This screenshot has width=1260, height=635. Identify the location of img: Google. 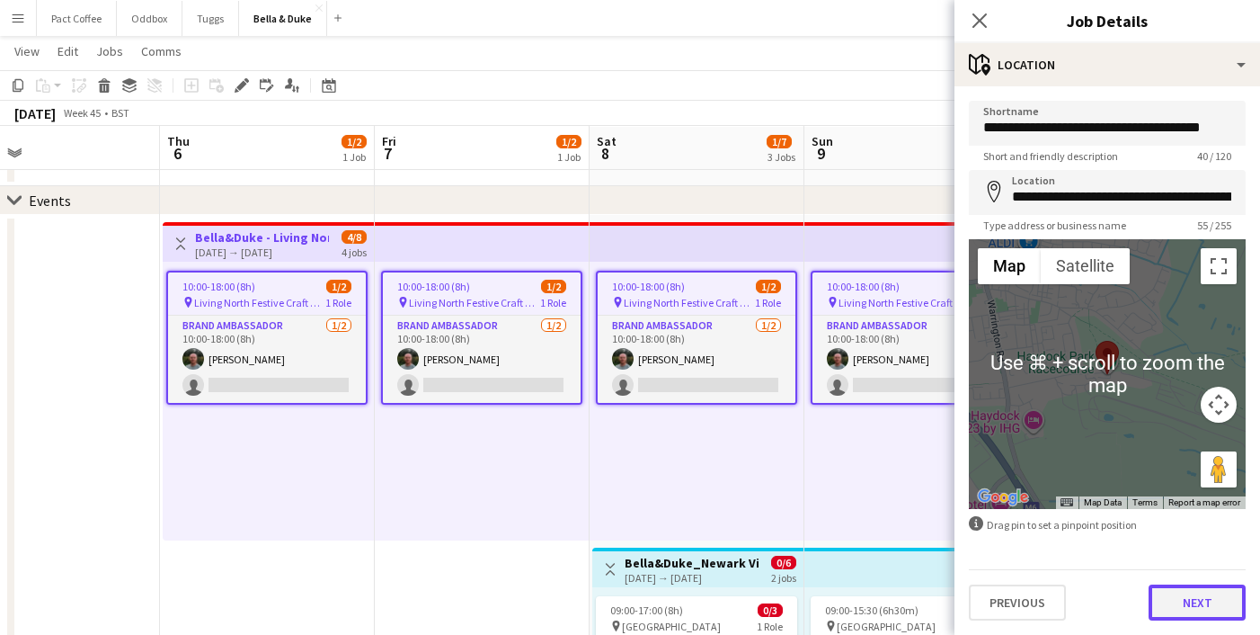
(1003, 497).